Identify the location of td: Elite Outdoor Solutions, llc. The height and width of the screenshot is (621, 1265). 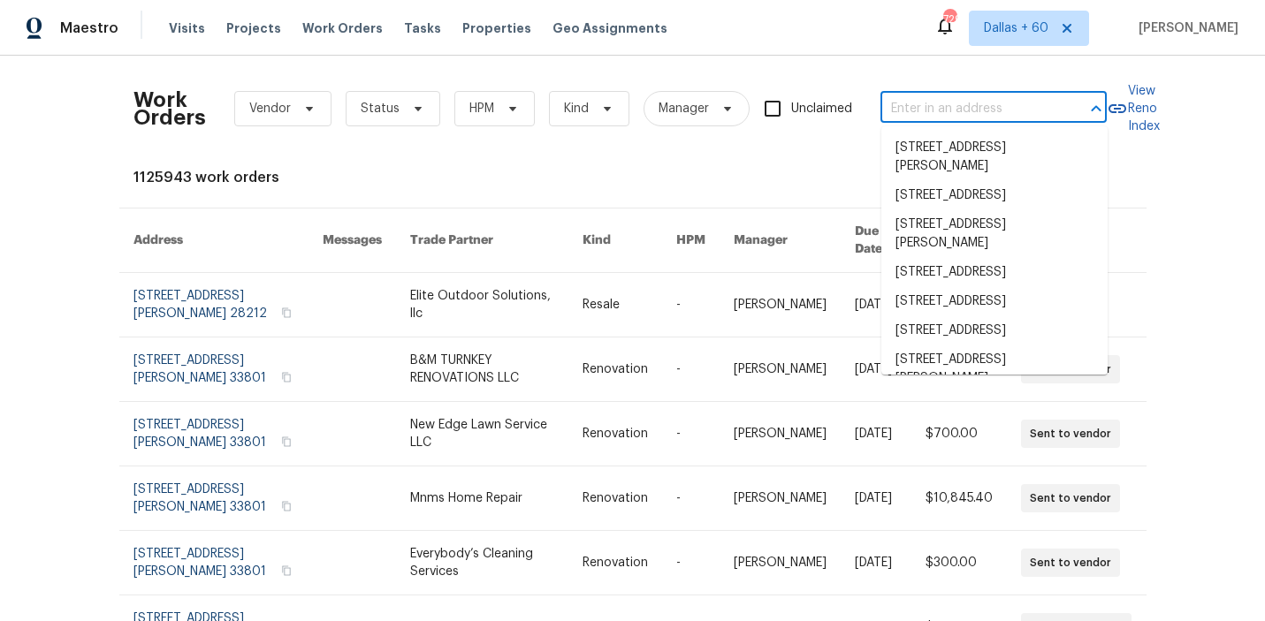
(483, 305).